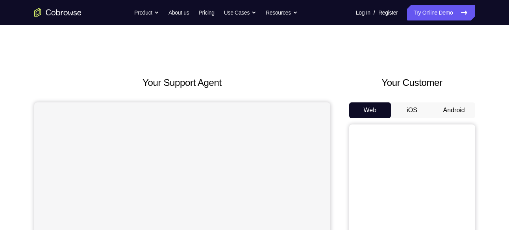 This screenshot has width=509, height=230. What do you see at coordinates (412, 83) in the screenshot?
I see `h2: Your Customer` at bounding box center [412, 83].